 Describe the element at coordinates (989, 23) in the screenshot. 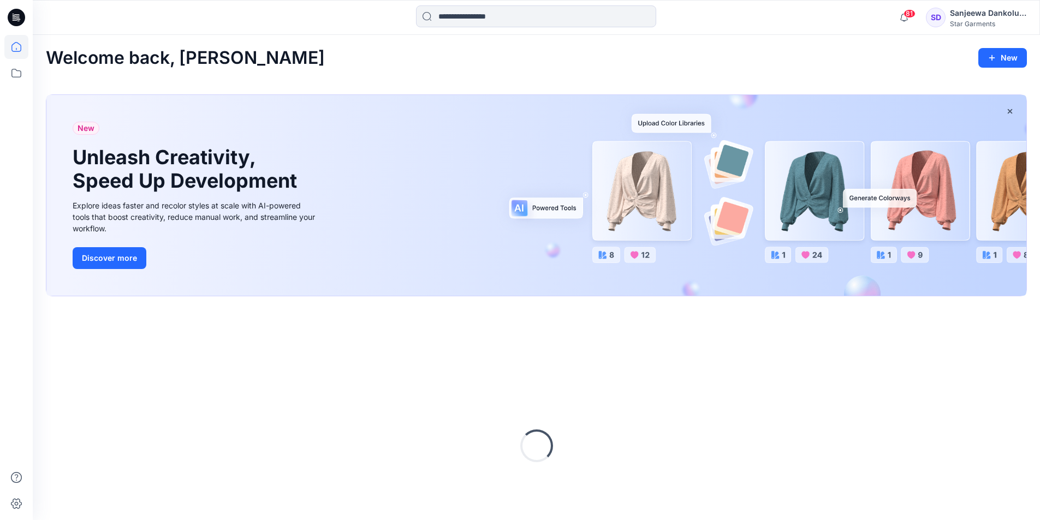

I see `div: Star Garments` at that location.